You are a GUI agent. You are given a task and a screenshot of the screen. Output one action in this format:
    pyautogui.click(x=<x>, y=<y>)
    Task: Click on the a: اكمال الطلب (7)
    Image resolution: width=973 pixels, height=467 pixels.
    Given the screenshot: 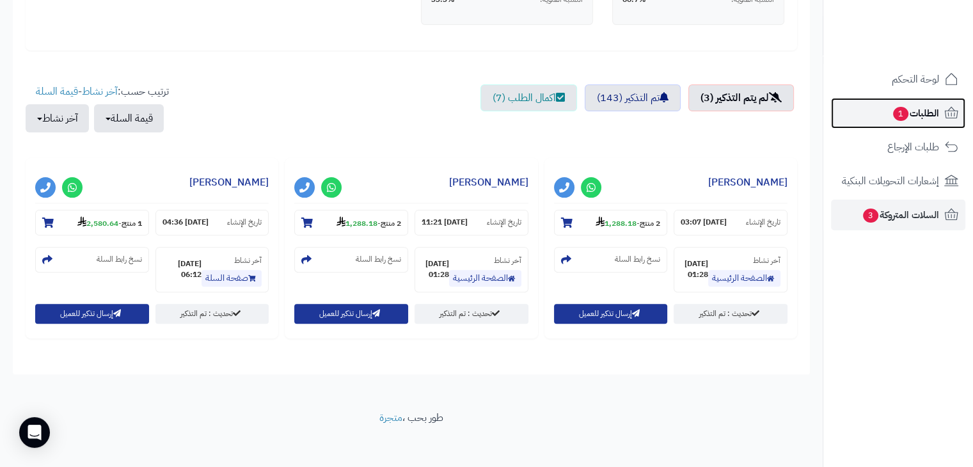 What is the action you would take?
    pyautogui.click(x=528, y=98)
    